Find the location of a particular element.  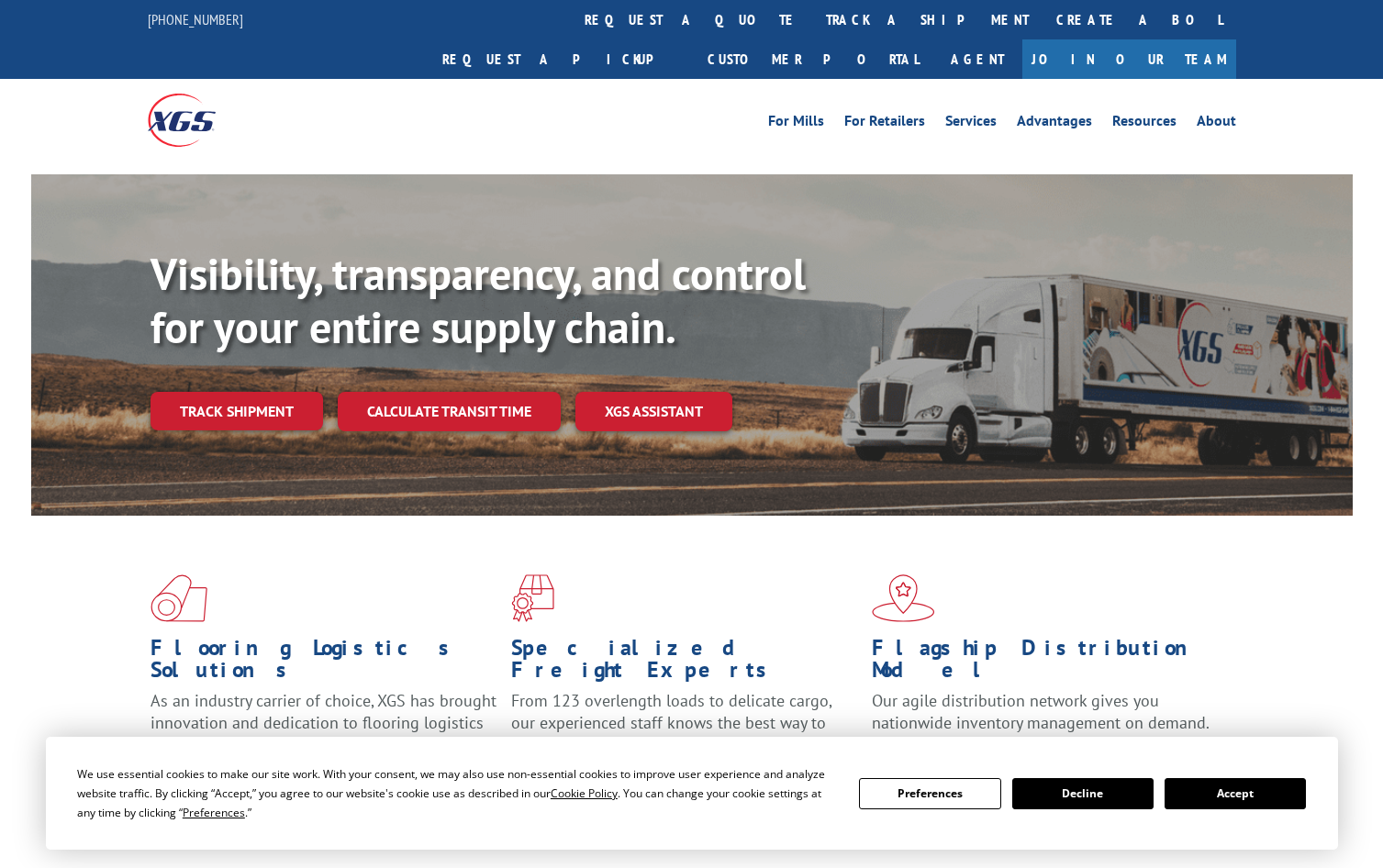

button: Preferences is located at coordinates (929, 794).